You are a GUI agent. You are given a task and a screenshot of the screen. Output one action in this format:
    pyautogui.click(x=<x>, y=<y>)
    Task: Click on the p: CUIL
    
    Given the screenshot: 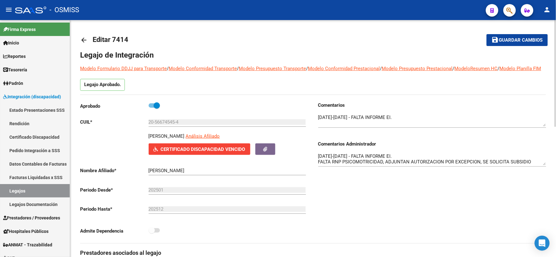 What is the action you would take?
    pyautogui.click(x=114, y=122)
    